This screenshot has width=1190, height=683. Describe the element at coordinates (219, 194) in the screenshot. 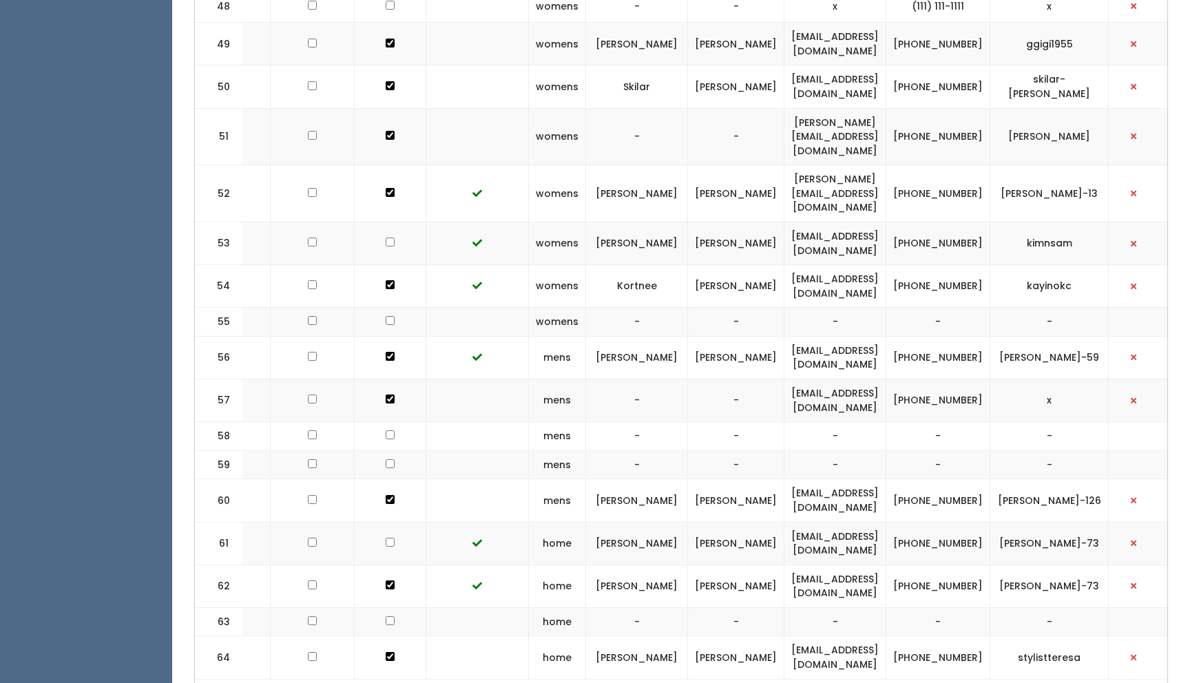

I see `td: 52` at that location.